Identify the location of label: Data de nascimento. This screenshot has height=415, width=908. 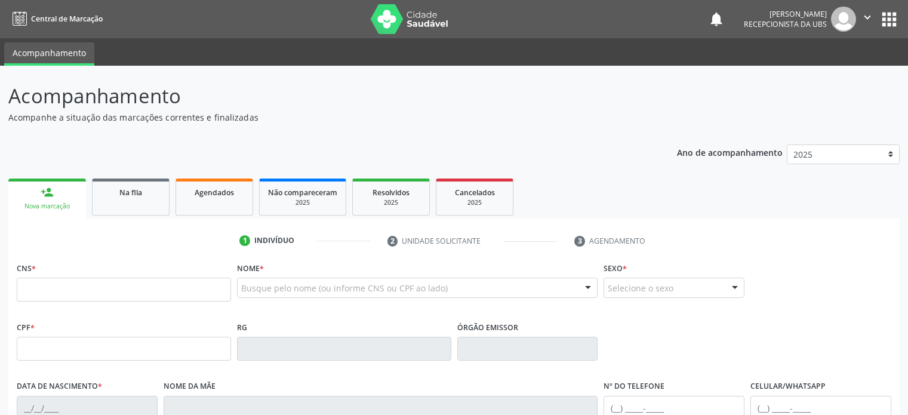
(59, 386).